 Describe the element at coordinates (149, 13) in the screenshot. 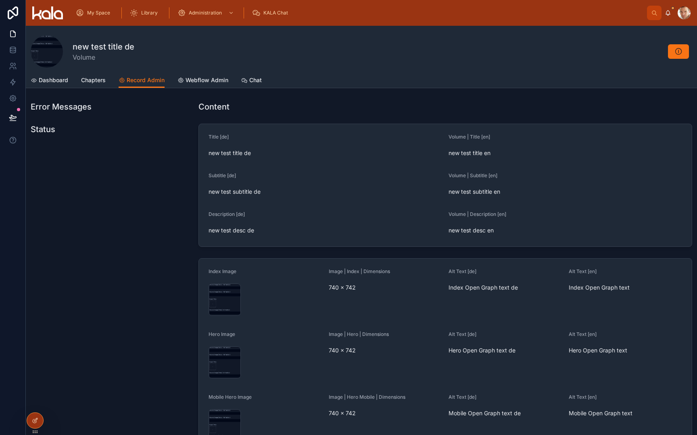

I see `span: Library` at that location.